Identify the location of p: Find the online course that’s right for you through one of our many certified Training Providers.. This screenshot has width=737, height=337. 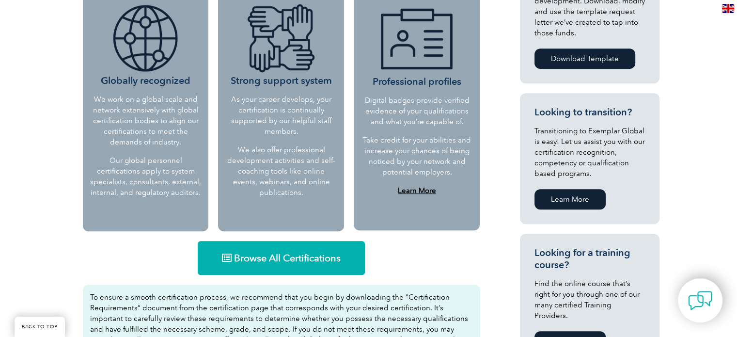
(590, 300).